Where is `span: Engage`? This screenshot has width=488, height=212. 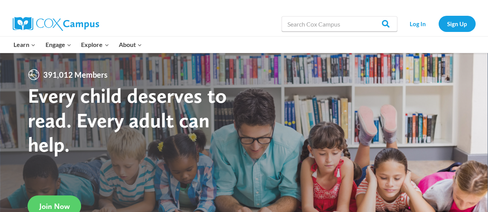 span: Engage is located at coordinates (58, 45).